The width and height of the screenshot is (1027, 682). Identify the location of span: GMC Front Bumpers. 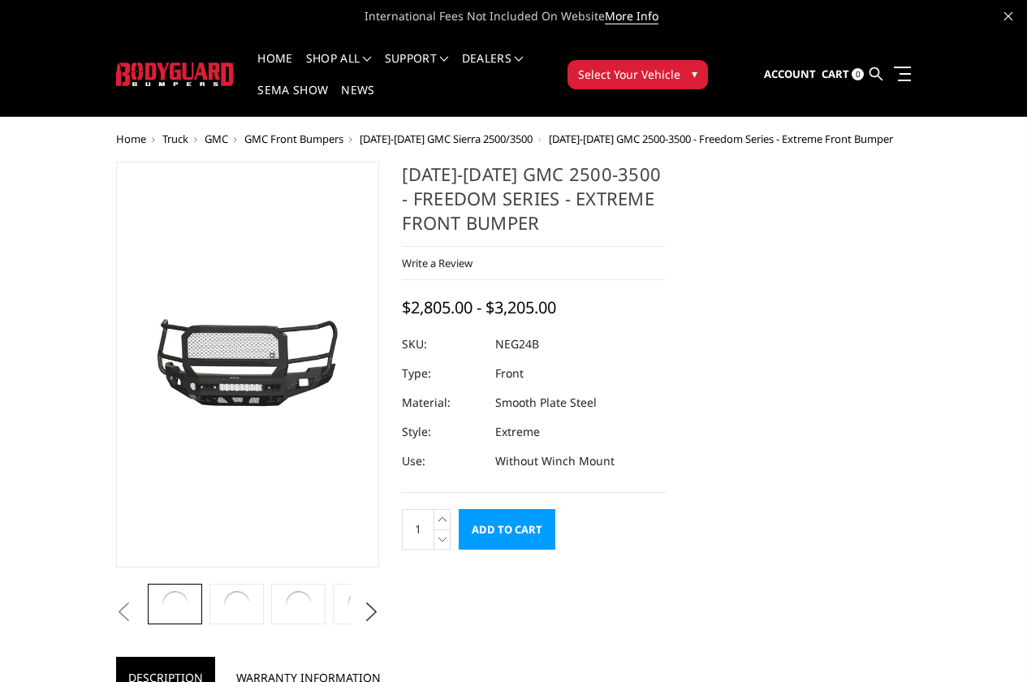
(294, 139).